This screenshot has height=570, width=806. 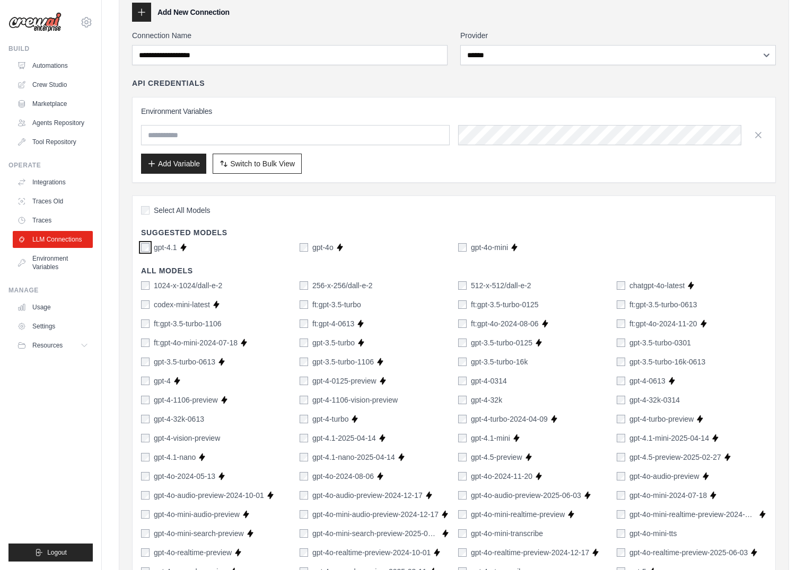 I want to click on input: gpt-4o-realtime-preview, so click(x=145, y=553).